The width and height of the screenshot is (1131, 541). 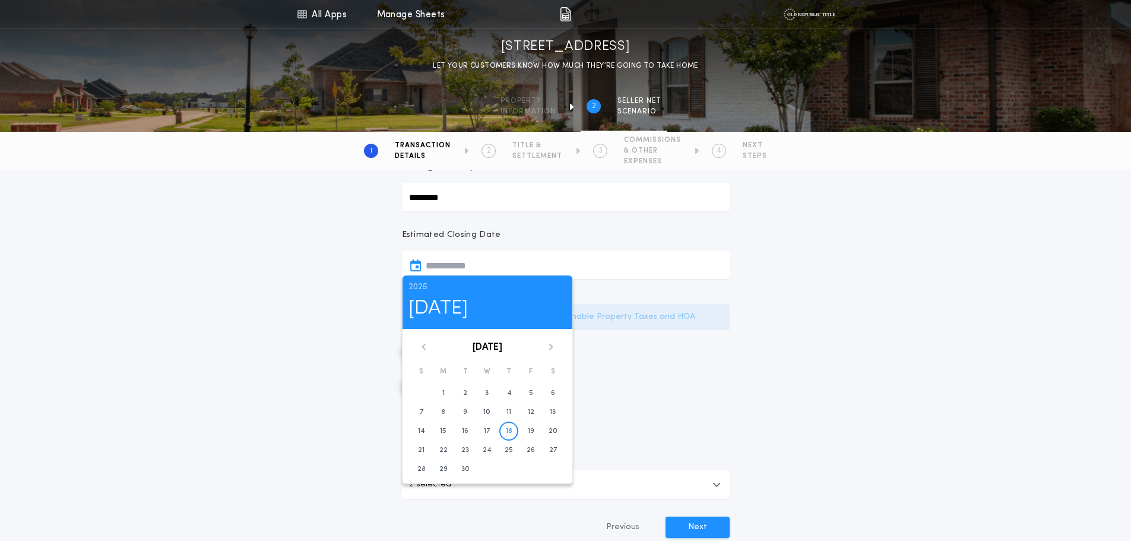 I want to click on button: Previous, so click(x=623, y=527).